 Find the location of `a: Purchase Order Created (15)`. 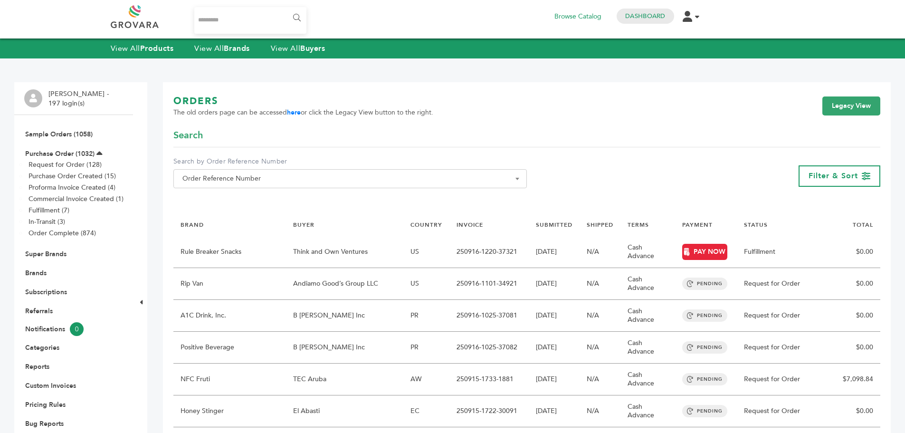

a: Purchase Order Created (15) is located at coordinates (72, 176).